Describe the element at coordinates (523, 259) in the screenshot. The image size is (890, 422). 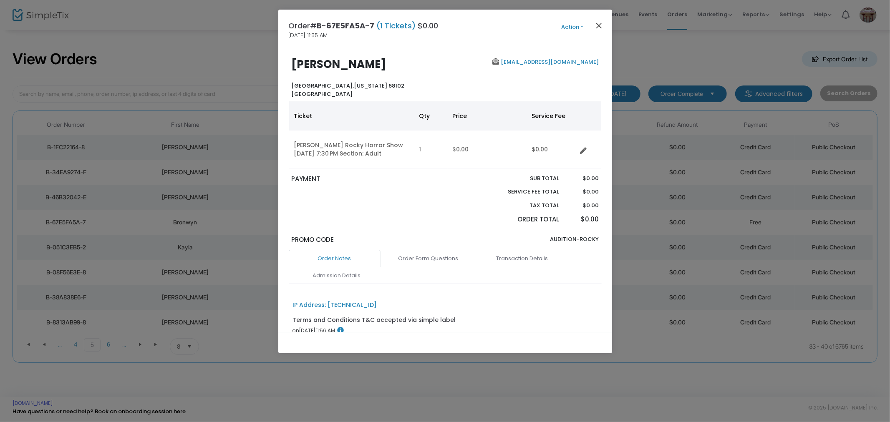
I see `a: Transaction Details` at that location.